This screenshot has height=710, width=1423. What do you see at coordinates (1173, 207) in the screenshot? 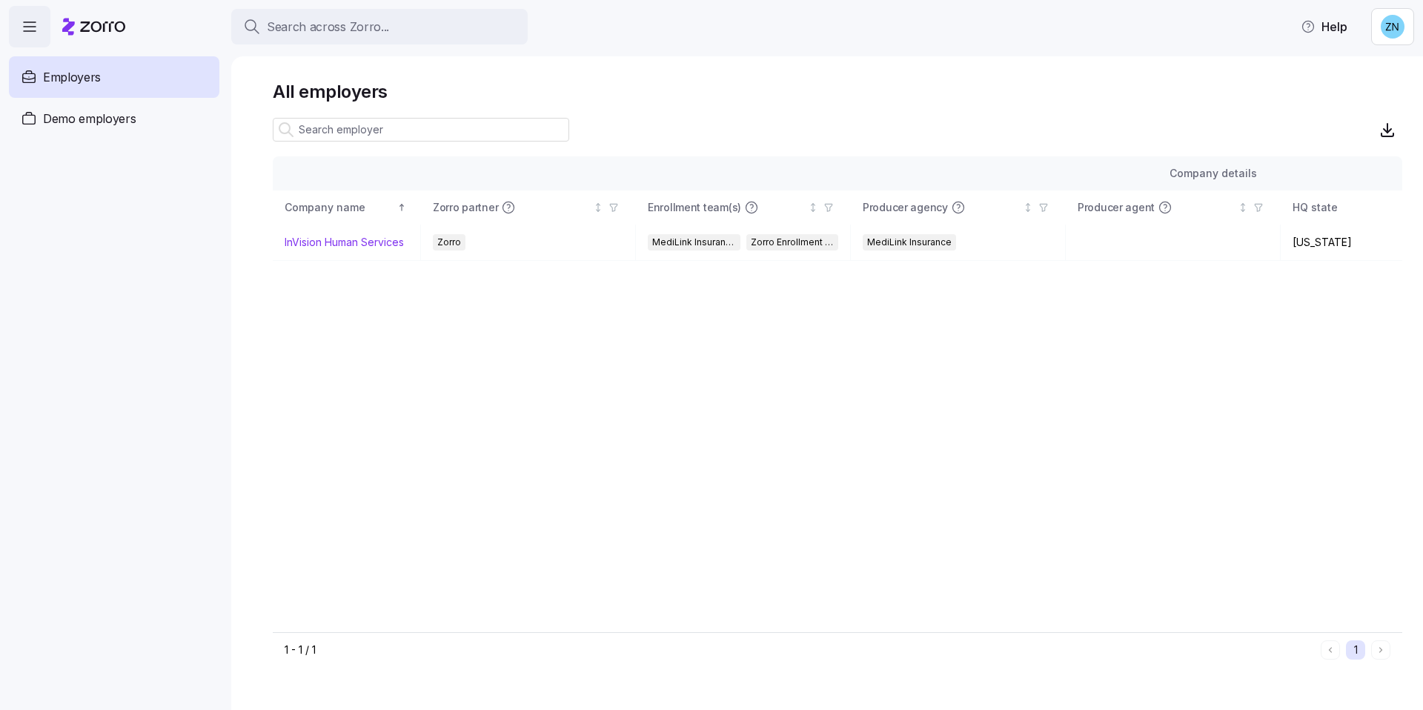
I see `th: Producer agentNot sorted` at bounding box center [1173, 207].